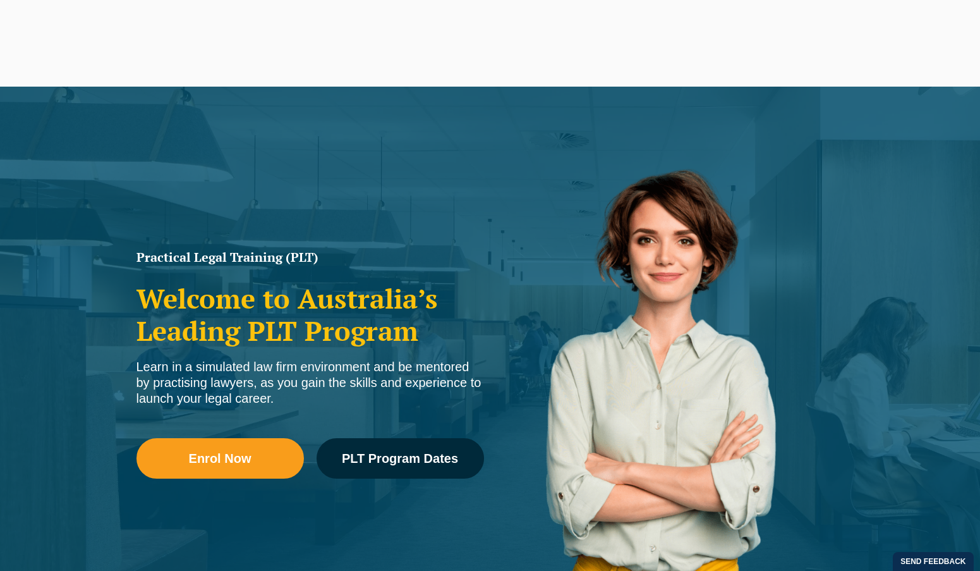 This screenshot has height=571, width=980. What do you see at coordinates (310, 257) in the screenshot?
I see `h1: Practical Legal Training (PLT)` at bounding box center [310, 257].